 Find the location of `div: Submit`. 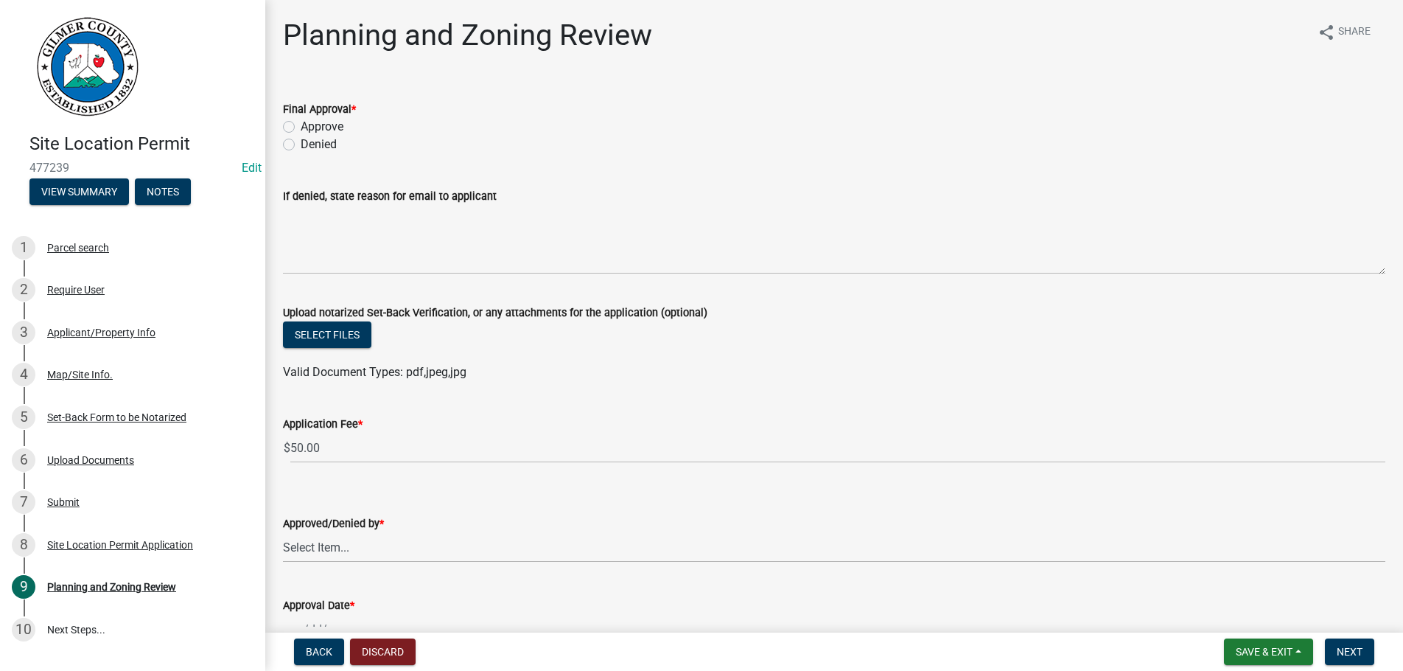

div: Submit is located at coordinates (63, 502).